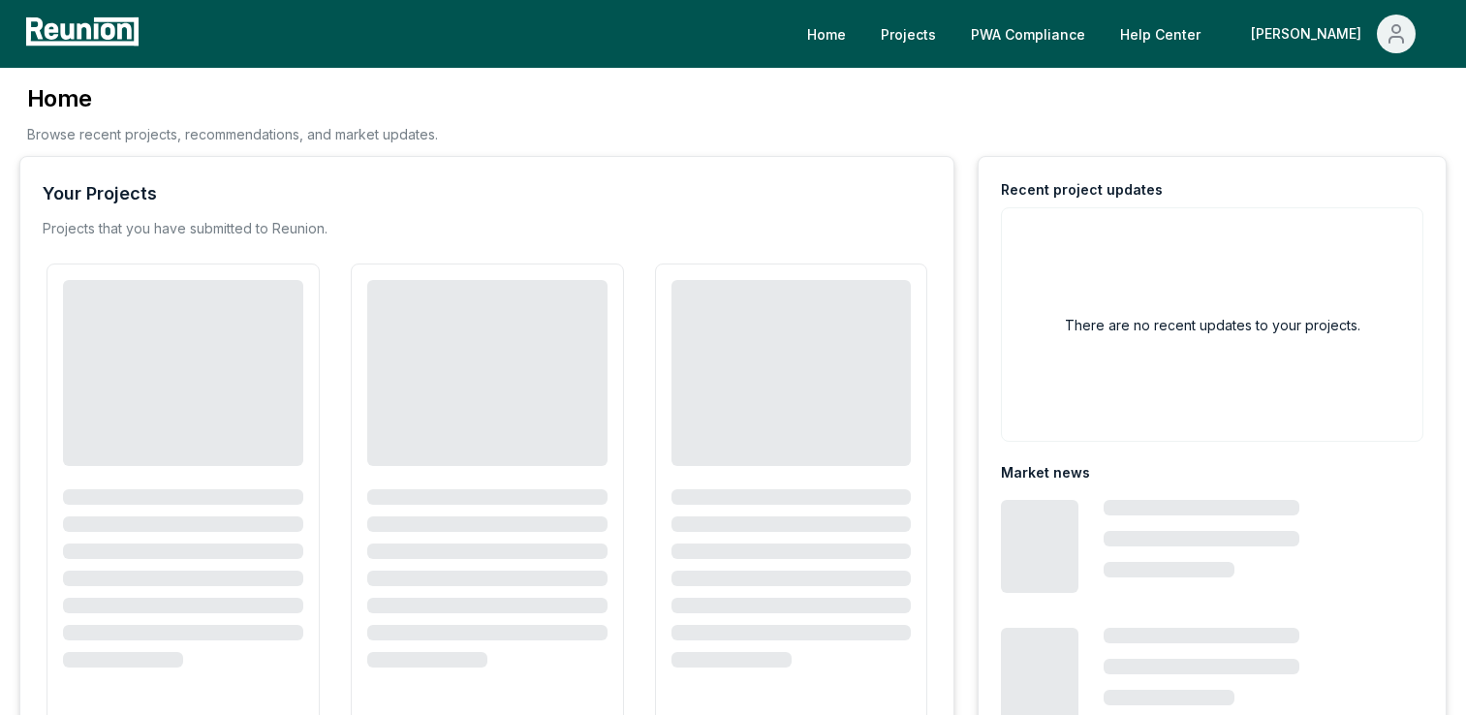  Describe the element at coordinates (1028, 34) in the screenshot. I see `a: PWA Compliance` at that location.